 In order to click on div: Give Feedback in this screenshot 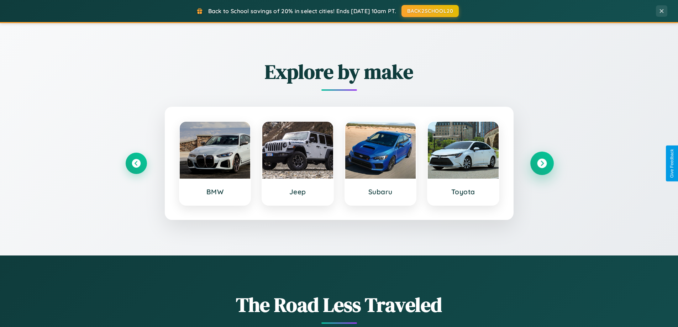, I will do `click(672, 163)`.